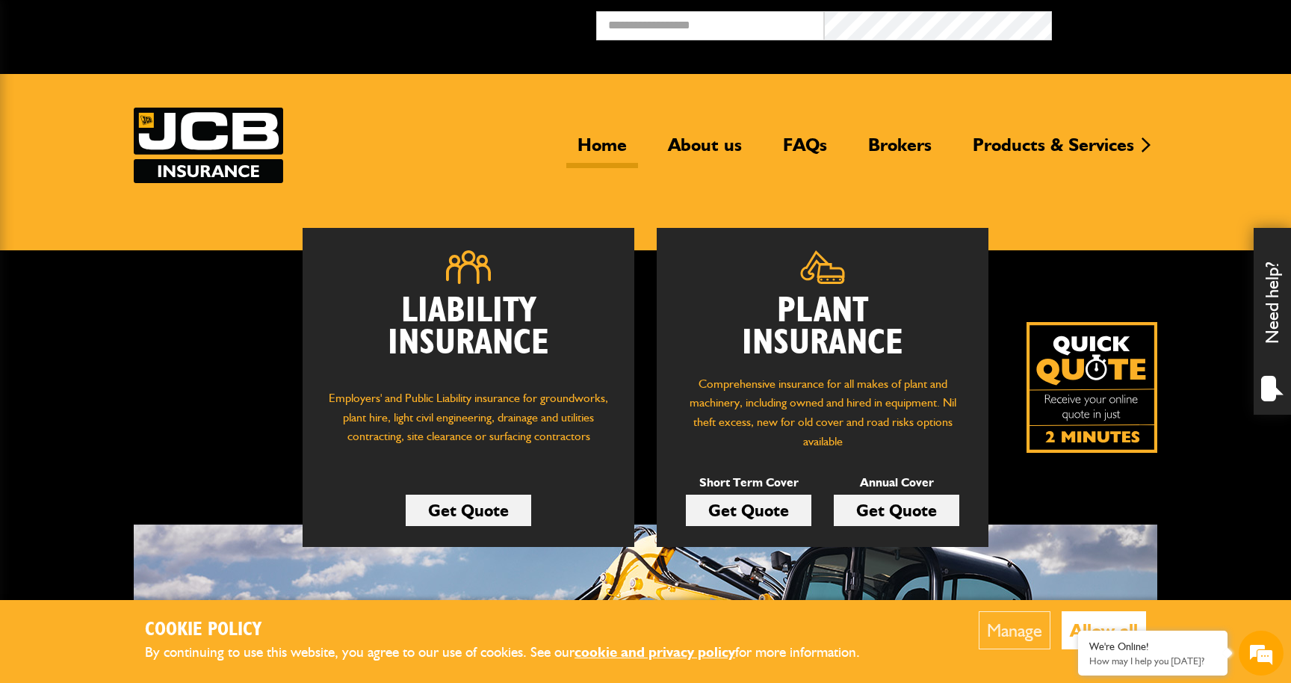 The image size is (1291, 683). Describe the element at coordinates (469, 335) in the screenshot. I see `h2: Liability Insurance` at that location.